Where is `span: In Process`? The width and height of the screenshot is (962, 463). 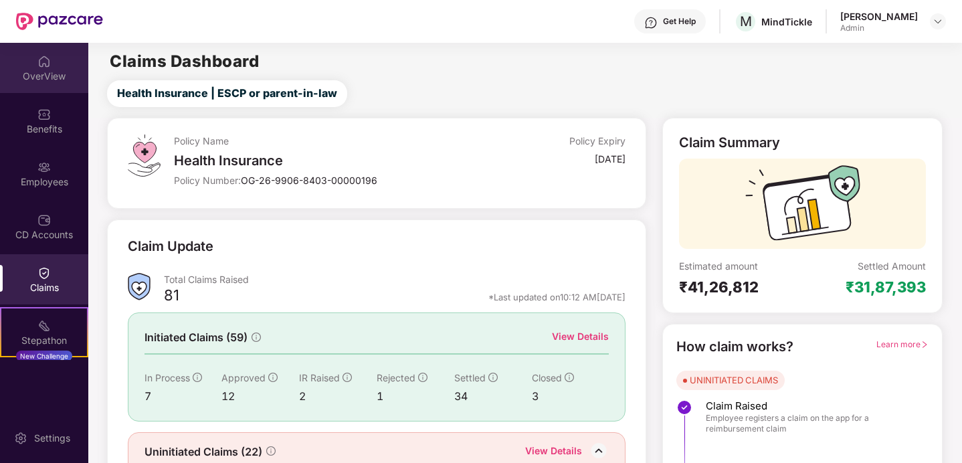 span: In Process is located at coordinates (167, 377).